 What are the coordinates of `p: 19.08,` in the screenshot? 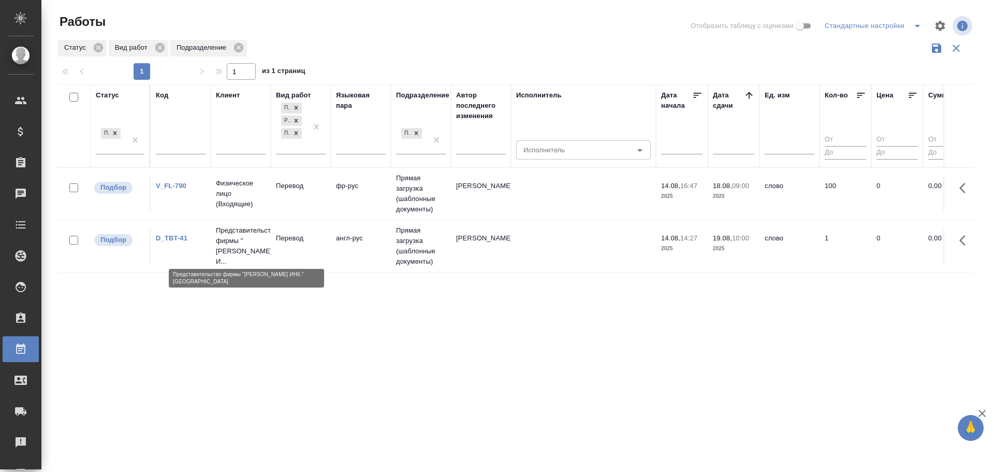 It's located at (722, 238).